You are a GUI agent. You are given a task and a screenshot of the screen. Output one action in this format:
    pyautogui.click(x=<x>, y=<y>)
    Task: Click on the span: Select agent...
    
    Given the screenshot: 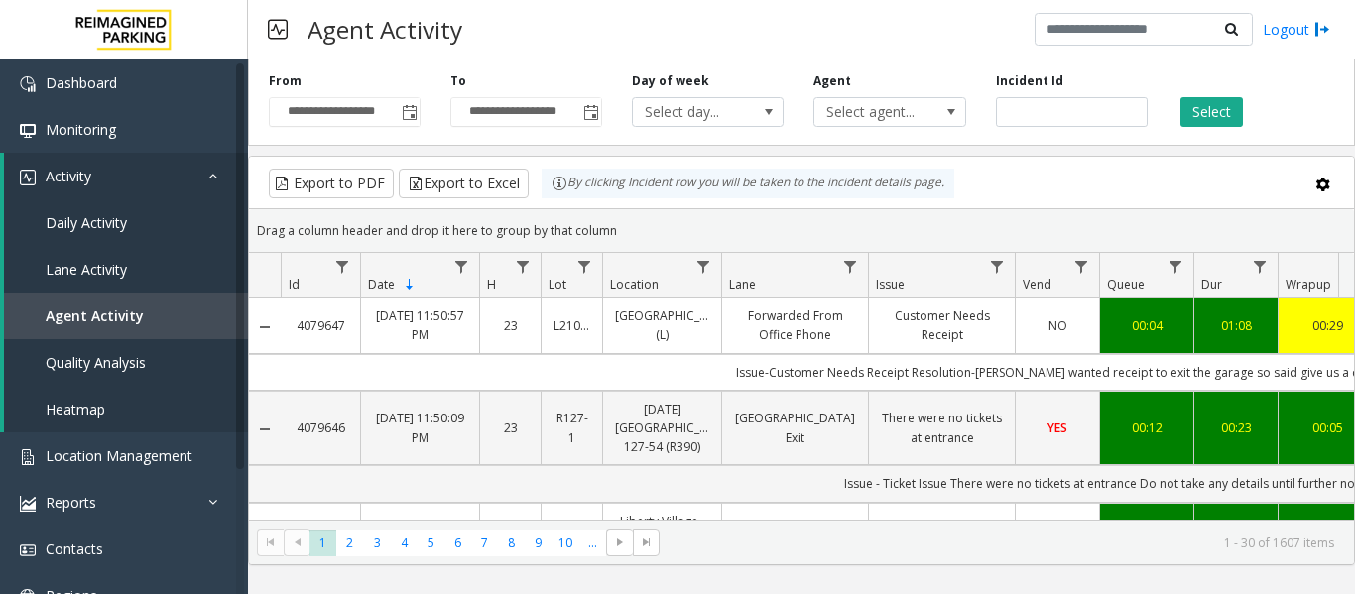 What is the action you would take?
    pyautogui.click(x=874, y=112)
    